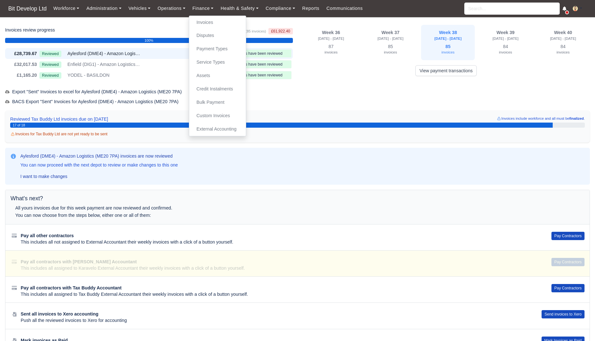 Image resolution: width=595 pixels, height=341 pixels. Describe the element at coordinates (66, 8) in the screenshot. I see `a: Workforce` at that location.